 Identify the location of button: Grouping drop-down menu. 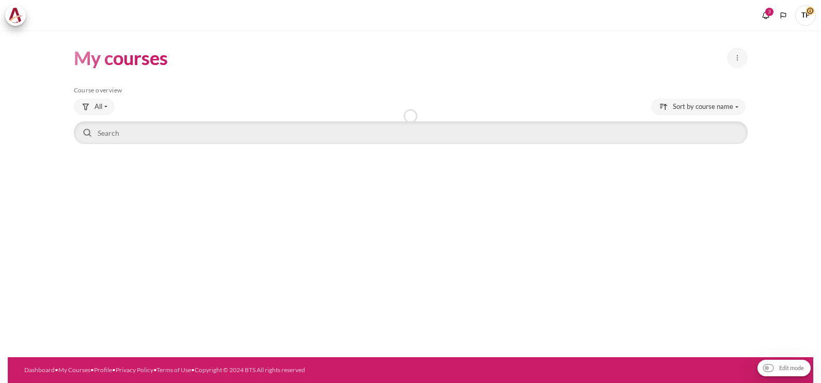
(94, 107).